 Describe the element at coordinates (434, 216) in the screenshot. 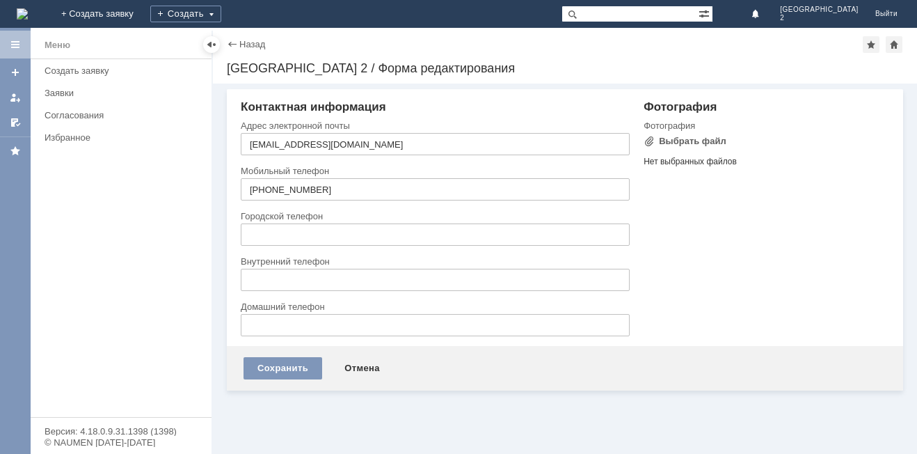

I see `div: Городской телефон` at that location.